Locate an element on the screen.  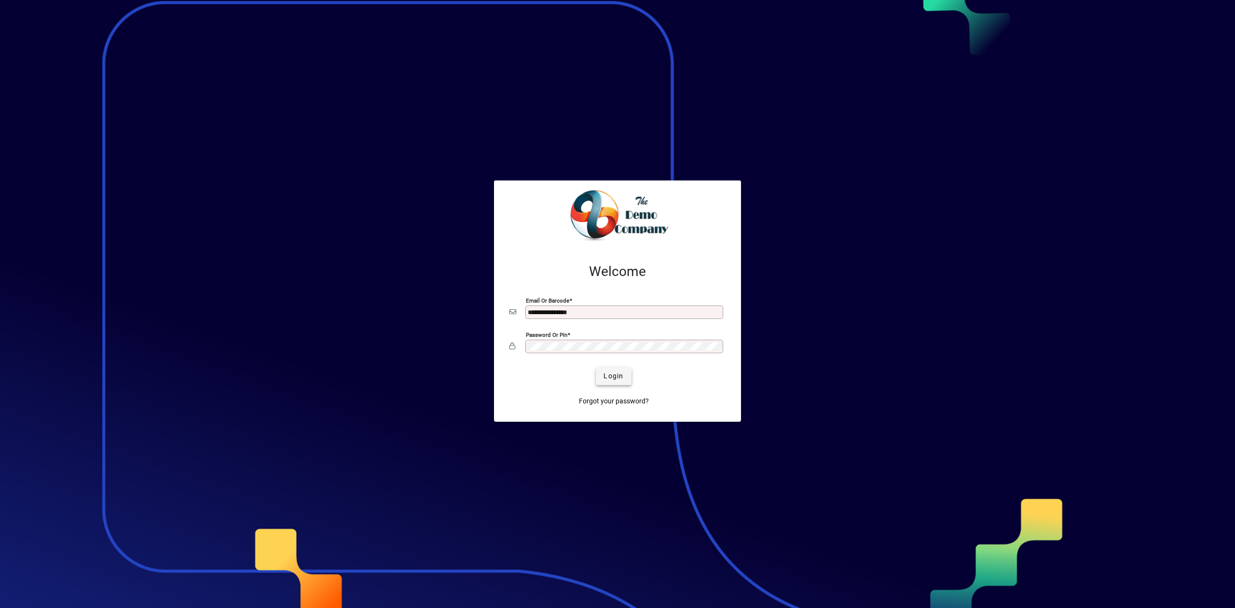
button: Login is located at coordinates (613, 376).